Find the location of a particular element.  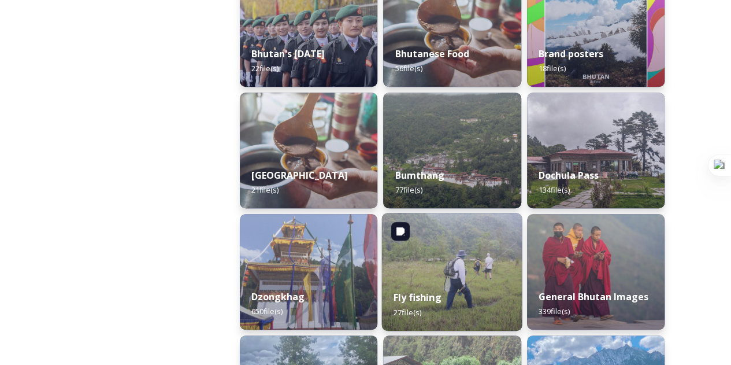

span: 18 file(s) is located at coordinates (552, 68).